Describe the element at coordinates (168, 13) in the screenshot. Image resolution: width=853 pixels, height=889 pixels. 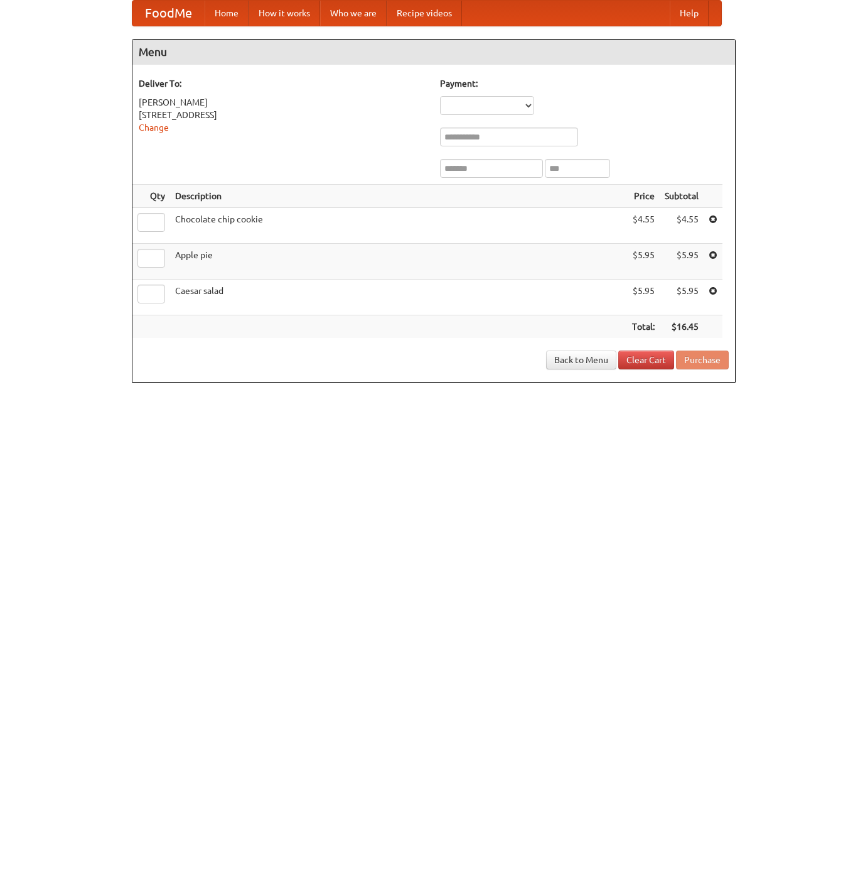
I see `a: FoodMe` at that location.